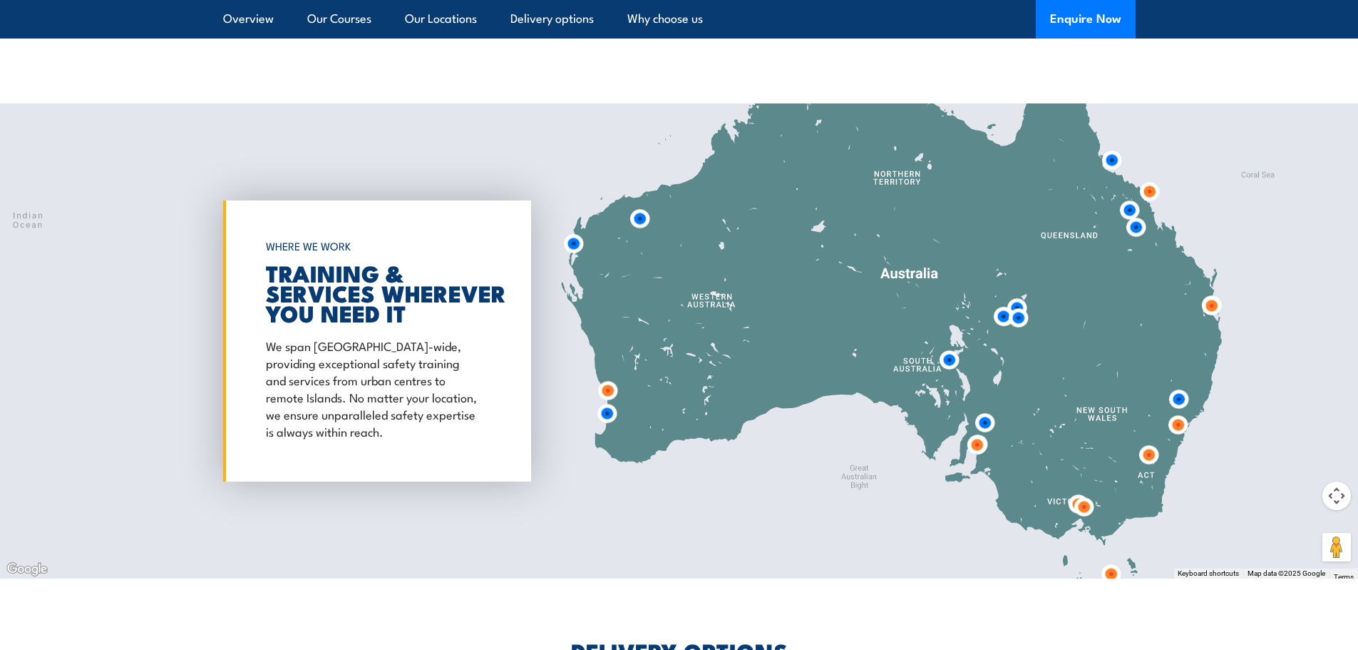 This screenshot has width=1358, height=650. Describe the element at coordinates (374, 246) in the screenshot. I see `h6: WHERE WE WORK` at that location.